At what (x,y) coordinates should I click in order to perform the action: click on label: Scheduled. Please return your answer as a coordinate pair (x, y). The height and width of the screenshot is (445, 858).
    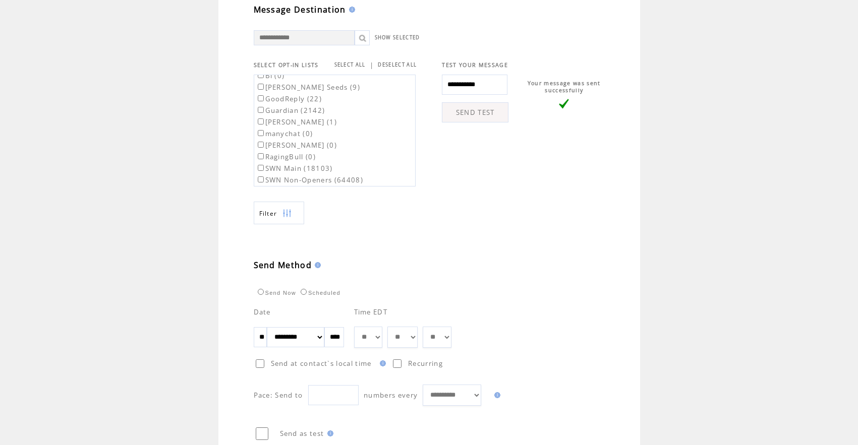
    Looking at the image, I should click on (319, 293).